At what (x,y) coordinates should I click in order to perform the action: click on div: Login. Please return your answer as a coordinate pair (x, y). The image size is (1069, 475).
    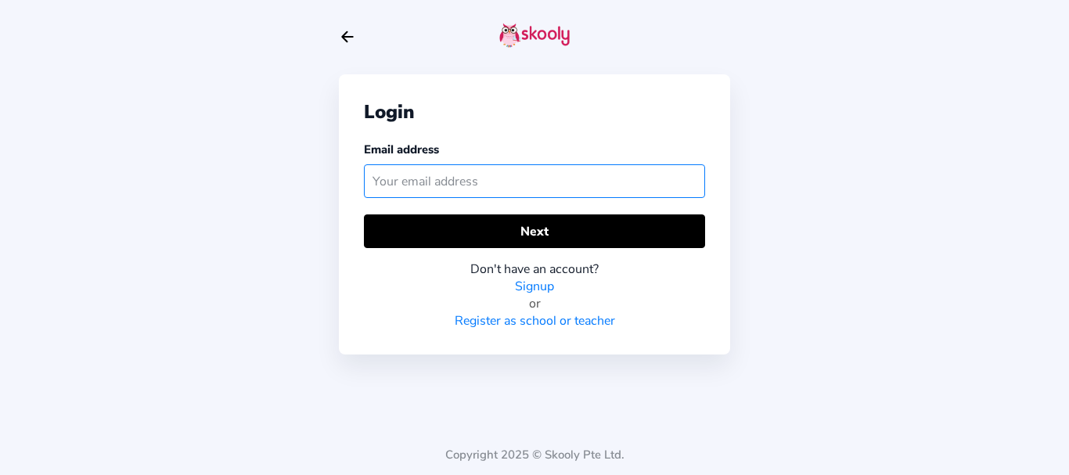
    Looking at the image, I should click on (534, 112).